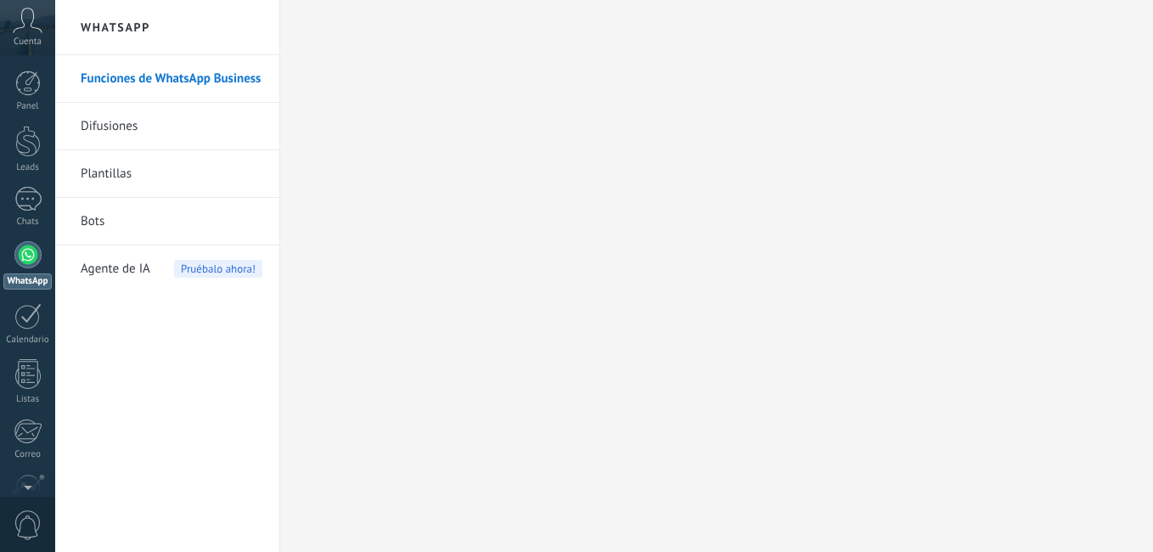  Describe the element at coordinates (115, 269) in the screenshot. I see `span: Agente de IA` at that location.